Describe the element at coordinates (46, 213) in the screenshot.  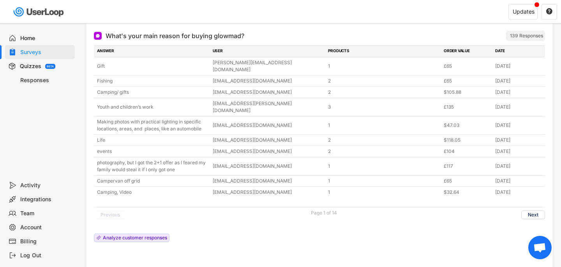
I see `div: Team` at that location.